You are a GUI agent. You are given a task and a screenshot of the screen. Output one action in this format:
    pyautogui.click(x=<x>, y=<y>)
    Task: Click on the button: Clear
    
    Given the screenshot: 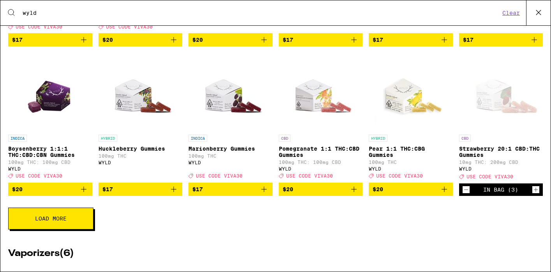 What is the action you would take?
    pyautogui.click(x=511, y=13)
    